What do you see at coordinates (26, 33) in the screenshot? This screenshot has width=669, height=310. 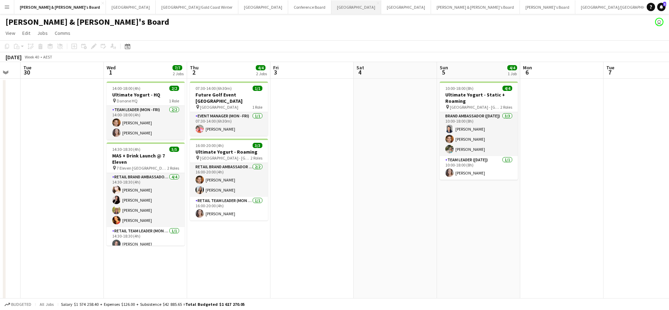 I see `a: Edit` at bounding box center [26, 33].